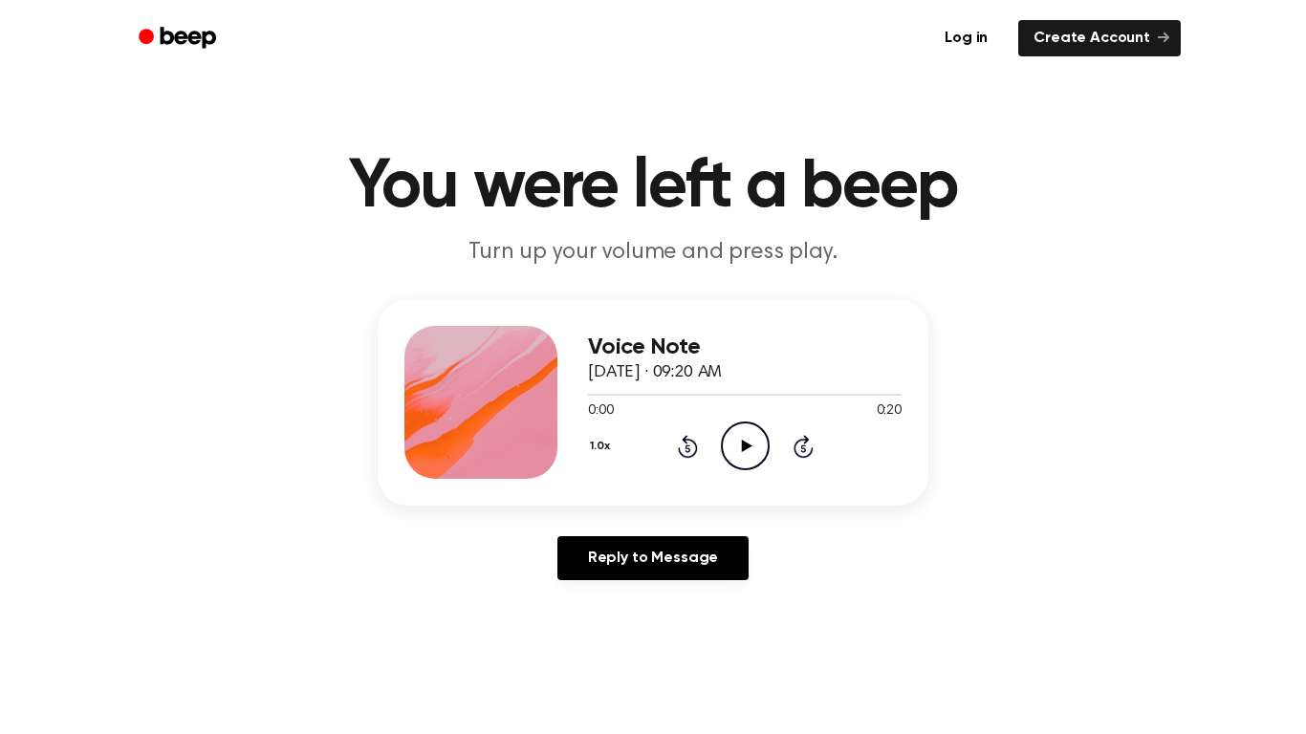  I want to click on span: 0:00, so click(601, 411).